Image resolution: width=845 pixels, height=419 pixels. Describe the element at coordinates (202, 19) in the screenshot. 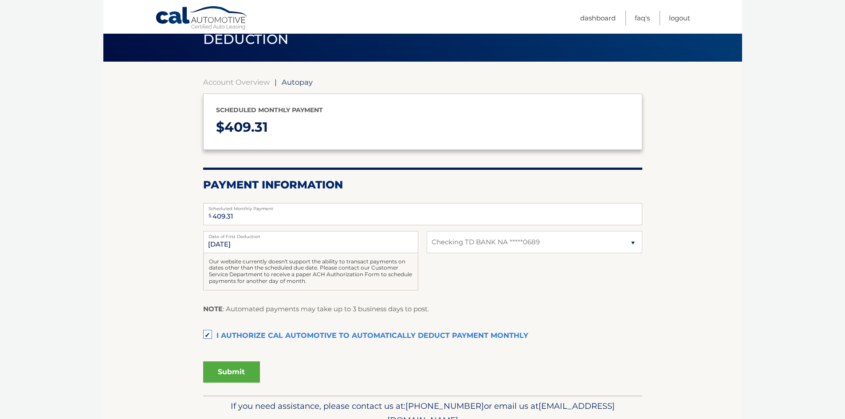

I see `a: Cal Automotive` at that location.